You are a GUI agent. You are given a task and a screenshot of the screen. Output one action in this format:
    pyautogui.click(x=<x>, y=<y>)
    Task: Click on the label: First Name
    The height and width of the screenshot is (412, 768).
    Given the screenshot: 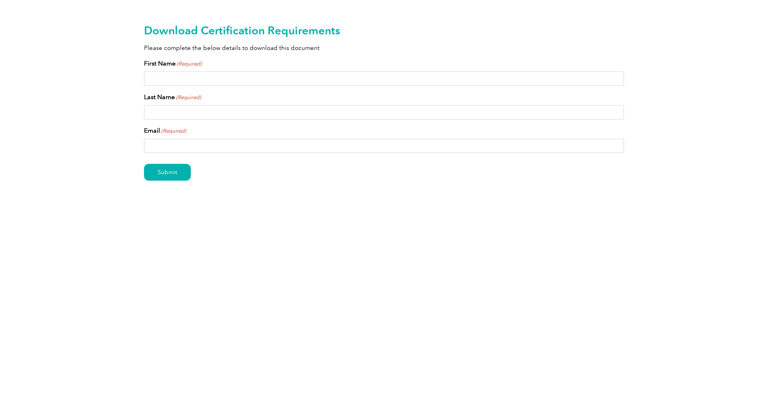 What is the action you would take?
    pyautogui.click(x=173, y=64)
    